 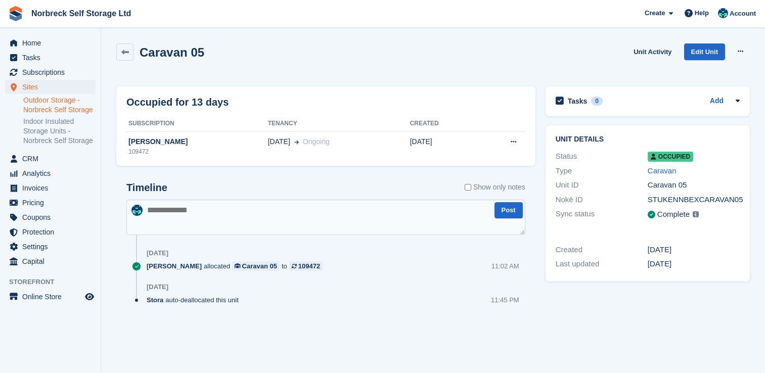 What do you see at coordinates (339, 124) in the screenshot?
I see `th: Tenancy` at bounding box center [339, 124].